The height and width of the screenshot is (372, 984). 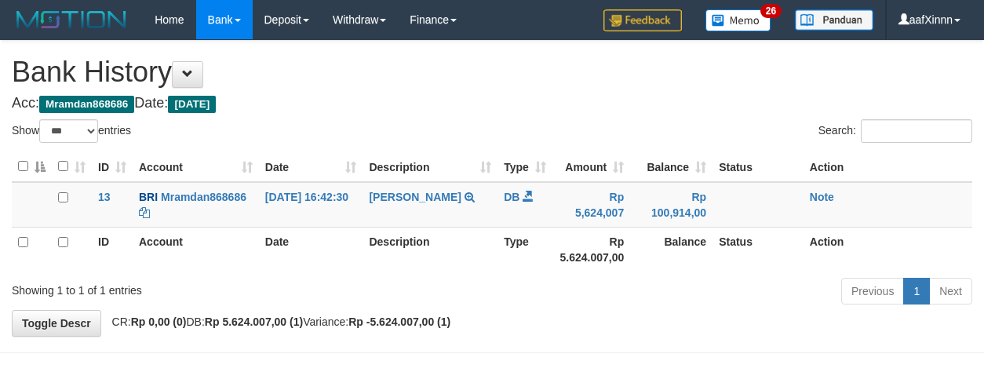 I want to click on img: Button%20Memo.svg, so click(x=738, y=20).